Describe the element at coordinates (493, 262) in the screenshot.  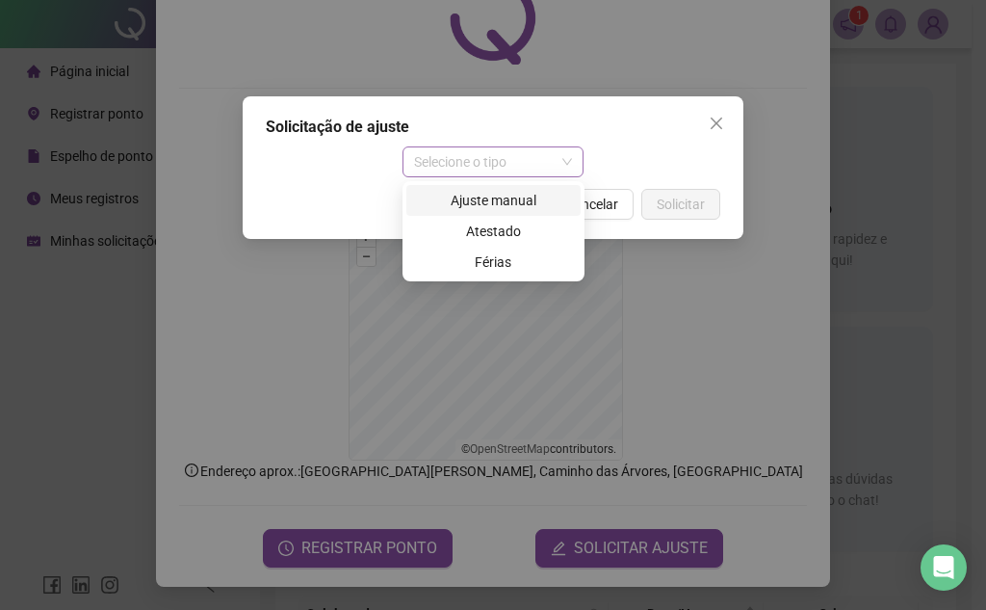
I see `div: Férias` at that location.